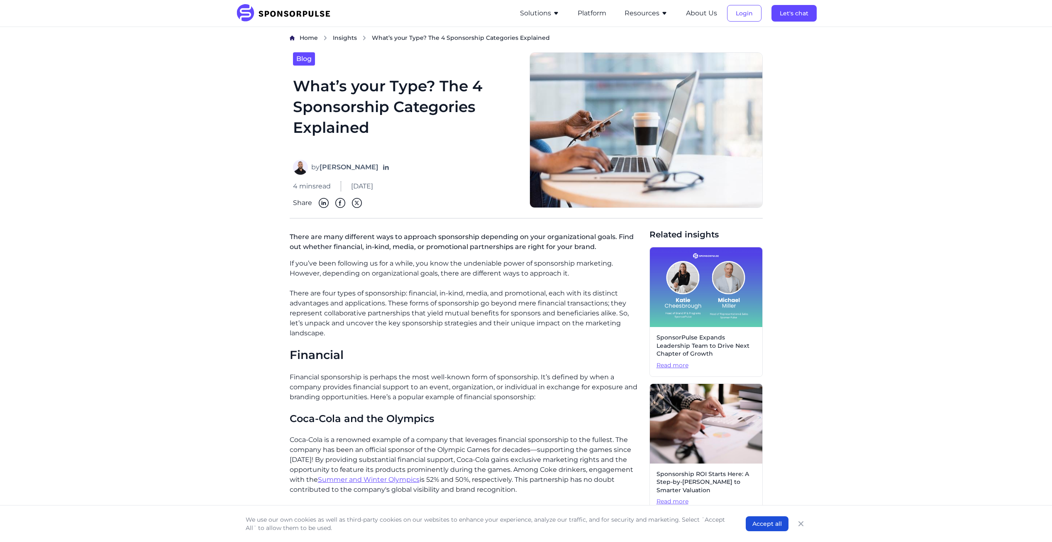  Describe the element at coordinates (592, 13) in the screenshot. I see `a: Platform` at that location.